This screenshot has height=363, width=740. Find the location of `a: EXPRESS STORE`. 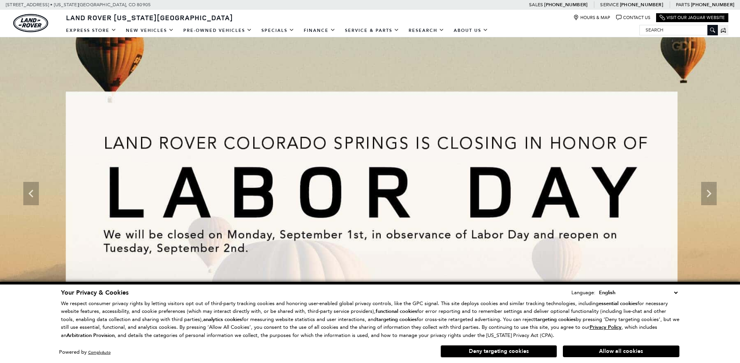

a: EXPRESS STORE is located at coordinates (91, 30).